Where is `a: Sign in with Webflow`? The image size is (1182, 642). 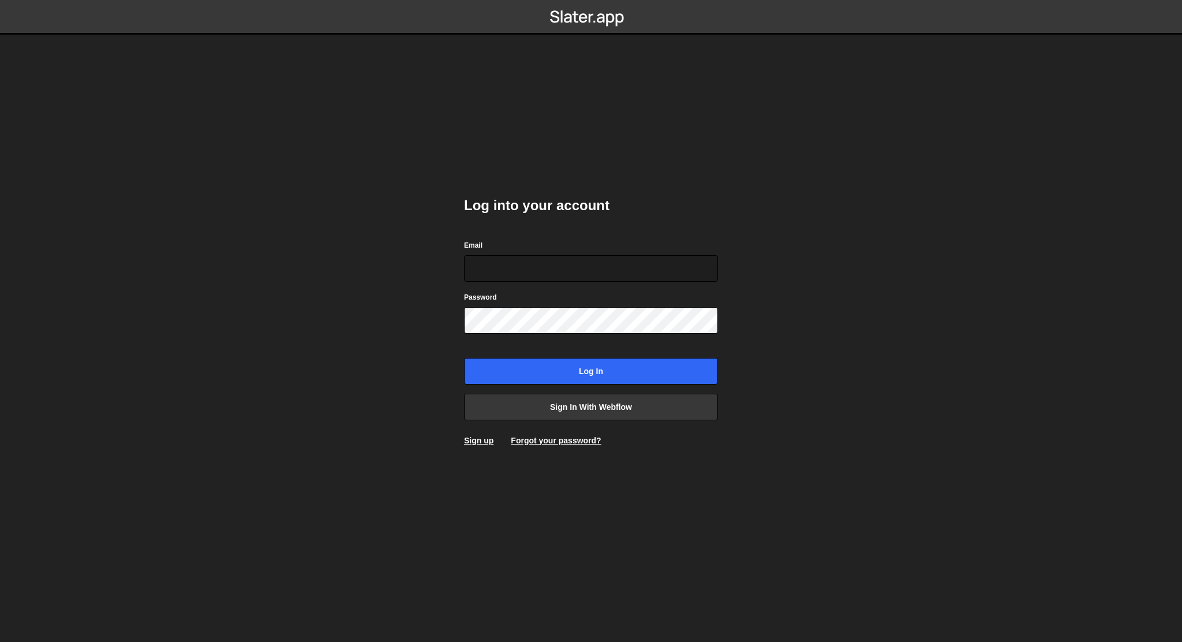 a: Sign in with Webflow is located at coordinates (591, 407).